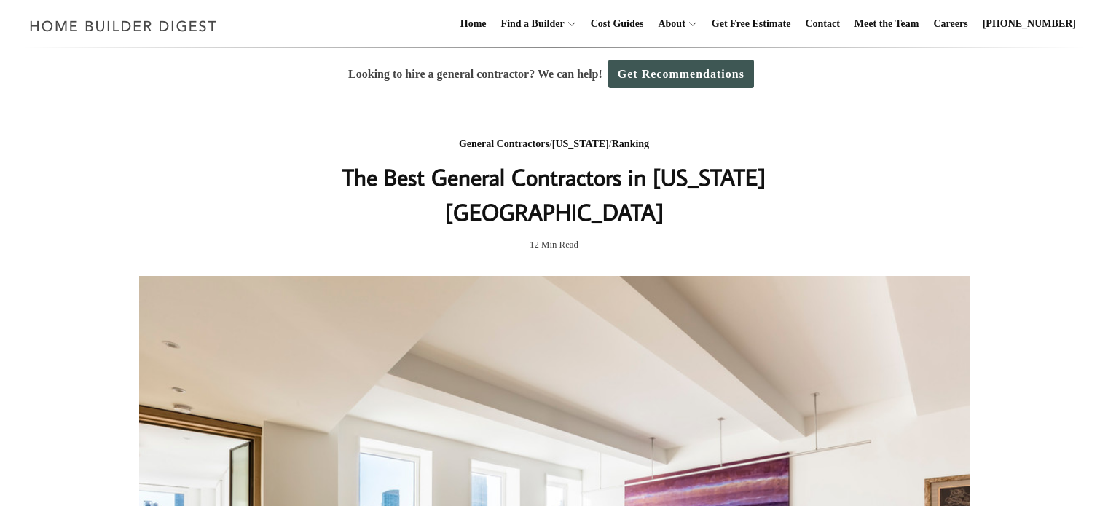  Describe the element at coordinates (951, 24) in the screenshot. I see `a: Careers` at that location.